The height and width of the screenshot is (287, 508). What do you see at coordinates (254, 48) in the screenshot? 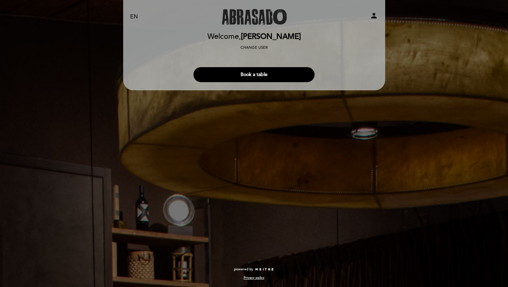
I see `button: Change user` at bounding box center [254, 48].